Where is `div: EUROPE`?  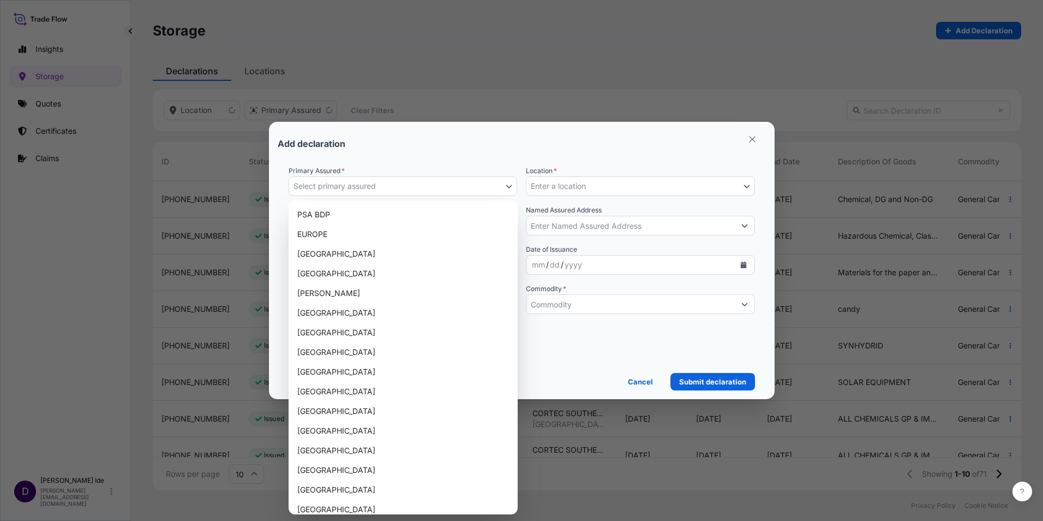
div: EUROPE is located at coordinates (403, 234).